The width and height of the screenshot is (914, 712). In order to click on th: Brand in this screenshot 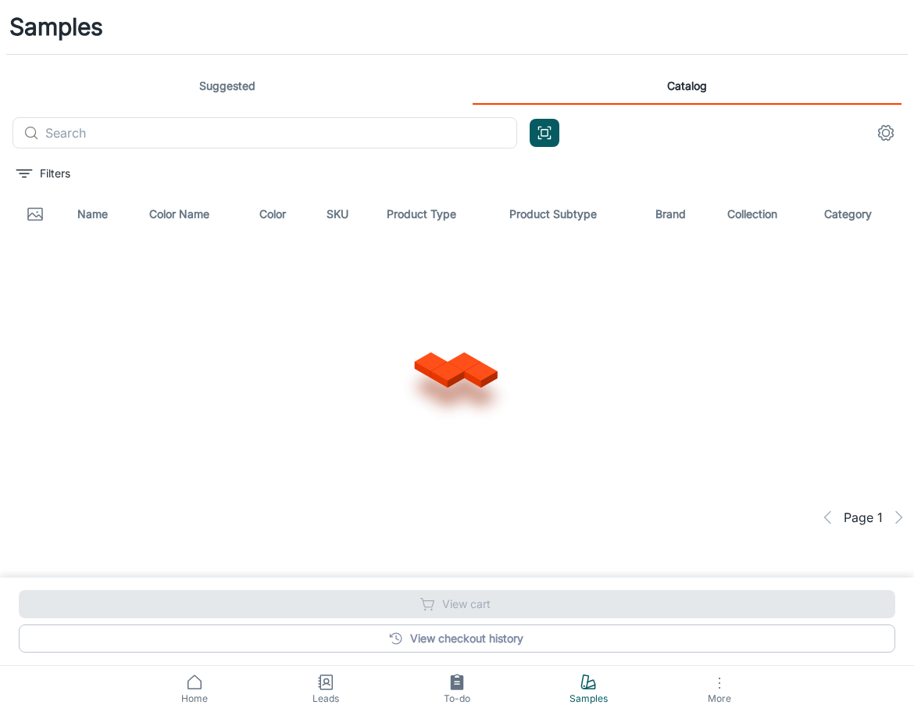, I will do `click(679, 214)`.